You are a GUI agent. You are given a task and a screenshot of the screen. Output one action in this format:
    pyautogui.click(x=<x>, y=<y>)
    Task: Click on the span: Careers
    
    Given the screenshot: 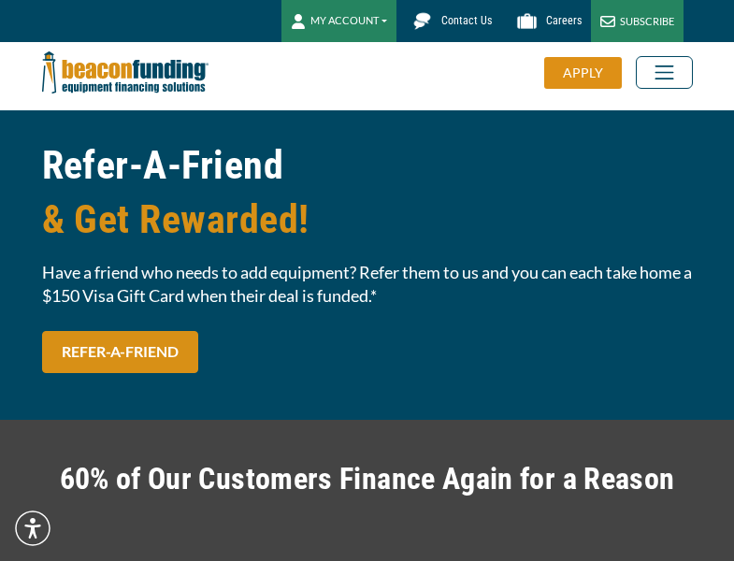 What is the action you would take?
    pyautogui.click(x=563, y=21)
    